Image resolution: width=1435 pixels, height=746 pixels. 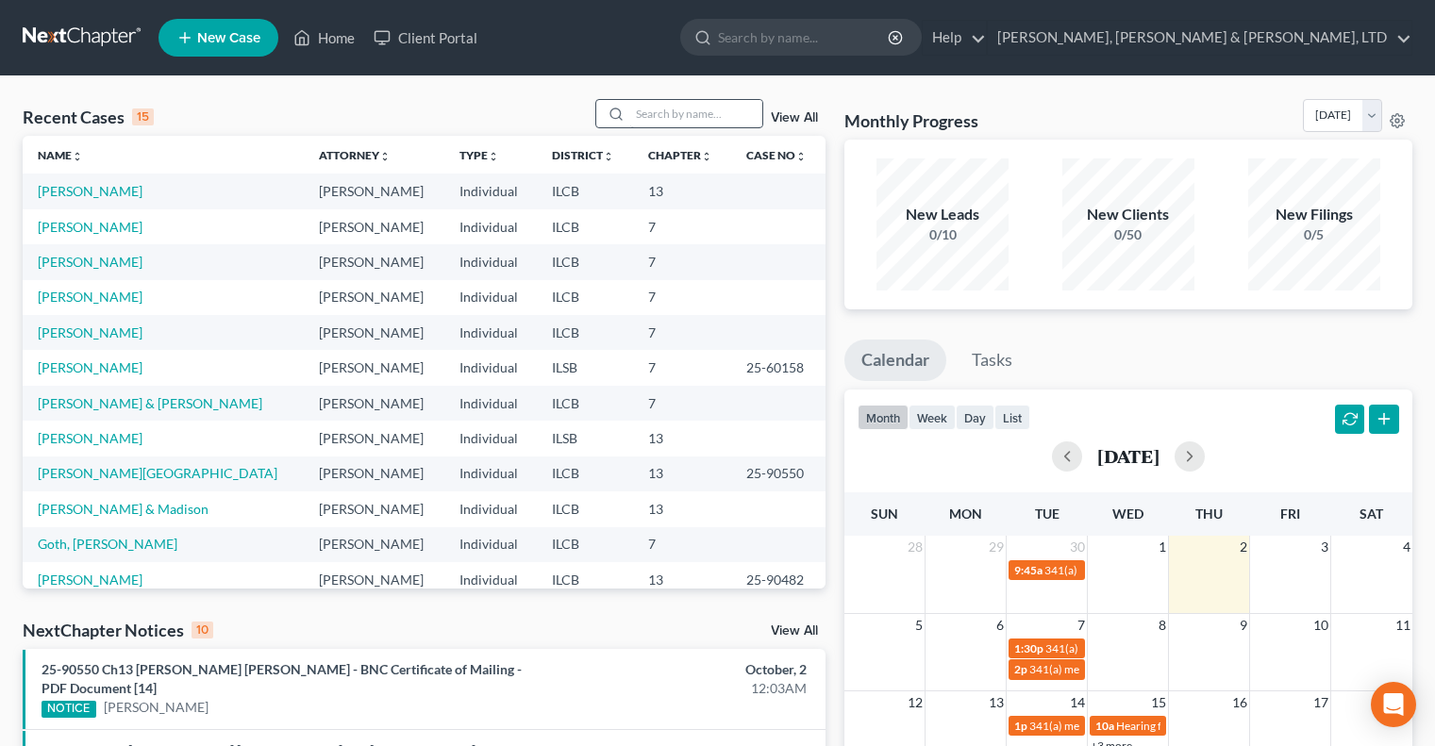 I want to click on a: Districtunfold_more, so click(x=583, y=155).